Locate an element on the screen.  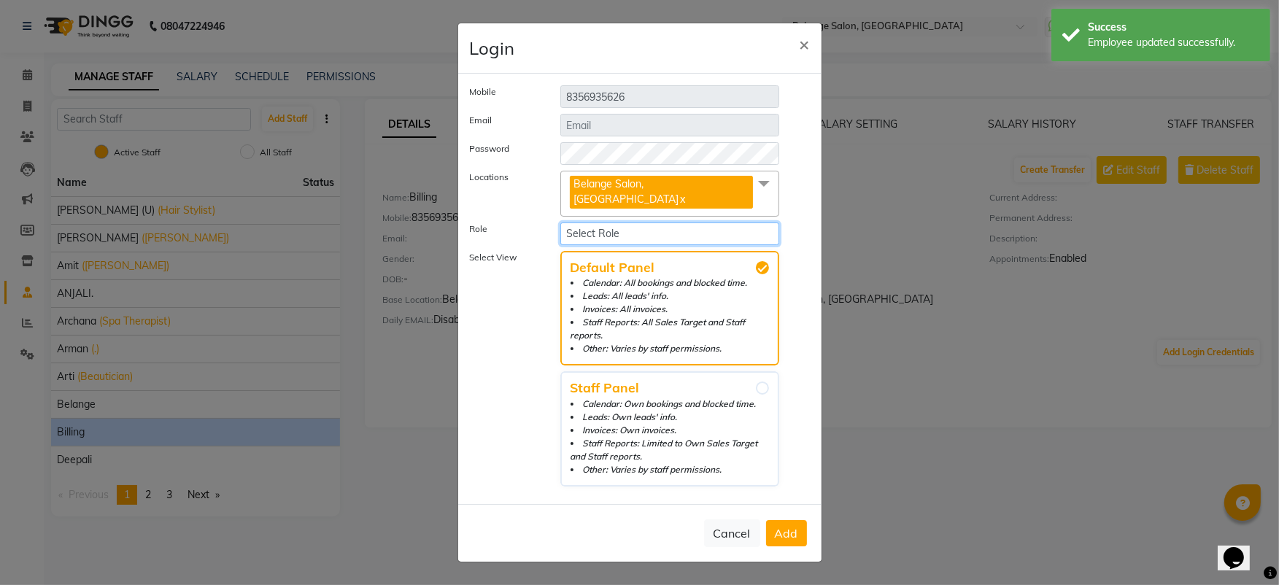
button: Cancel is located at coordinates (732, 533).